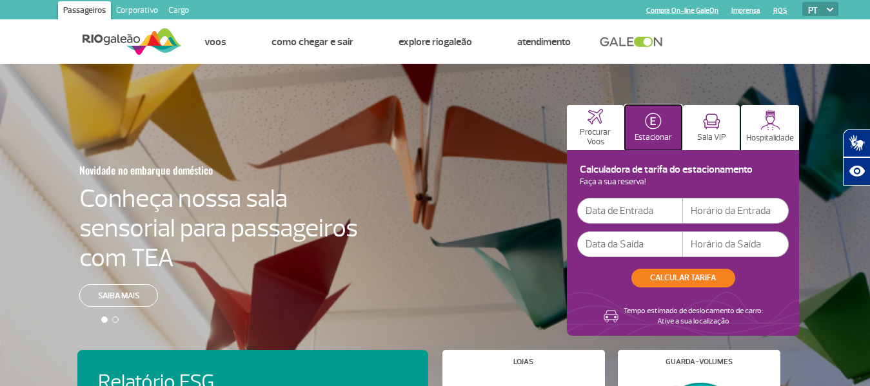  What do you see at coordinates (543, 42) in the screenshot?
I see `a: Atendimento` at bounding box center [543, 42].